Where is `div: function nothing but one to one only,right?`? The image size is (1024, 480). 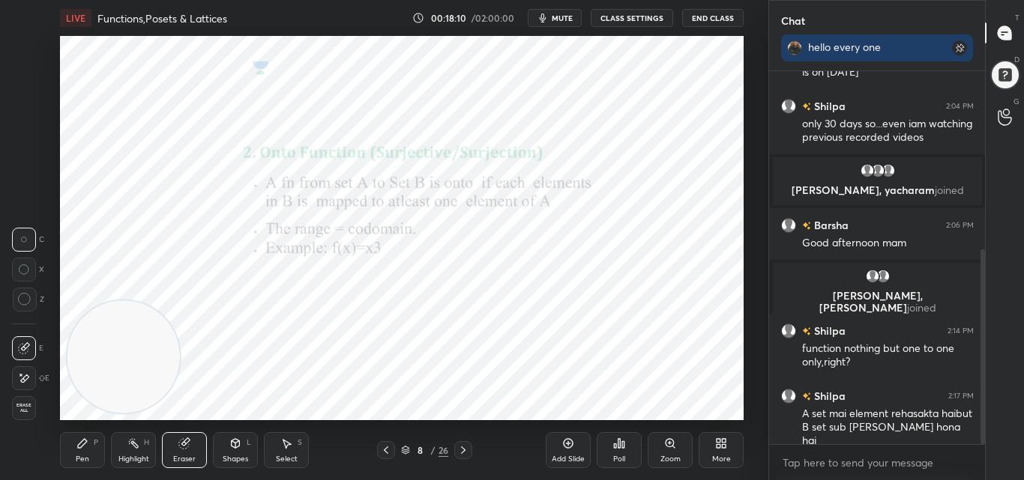
div: function nothing but one to one only,right? is located at coordinates (887, 356).